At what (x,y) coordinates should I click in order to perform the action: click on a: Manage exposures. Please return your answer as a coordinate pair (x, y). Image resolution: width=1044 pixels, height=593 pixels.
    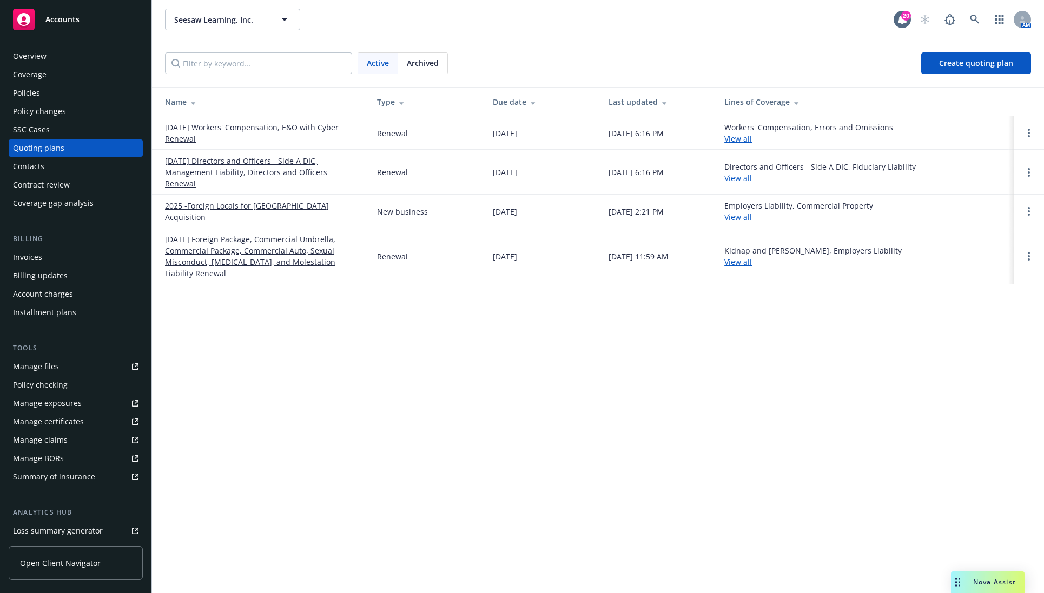
    Looking at the image, I should click on (76, 403).